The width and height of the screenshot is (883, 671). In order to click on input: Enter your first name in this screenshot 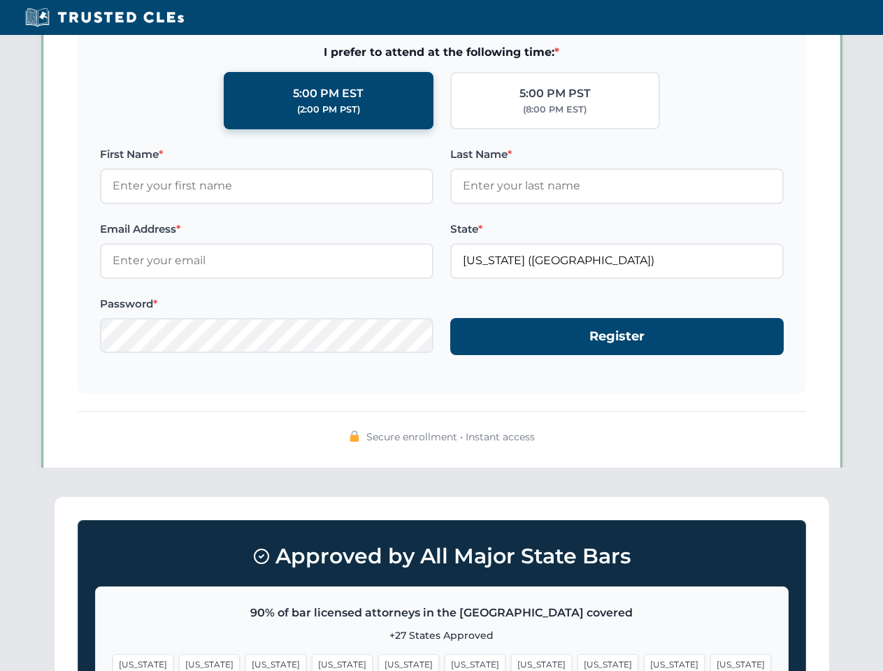, I will do `click(266, 186)`.